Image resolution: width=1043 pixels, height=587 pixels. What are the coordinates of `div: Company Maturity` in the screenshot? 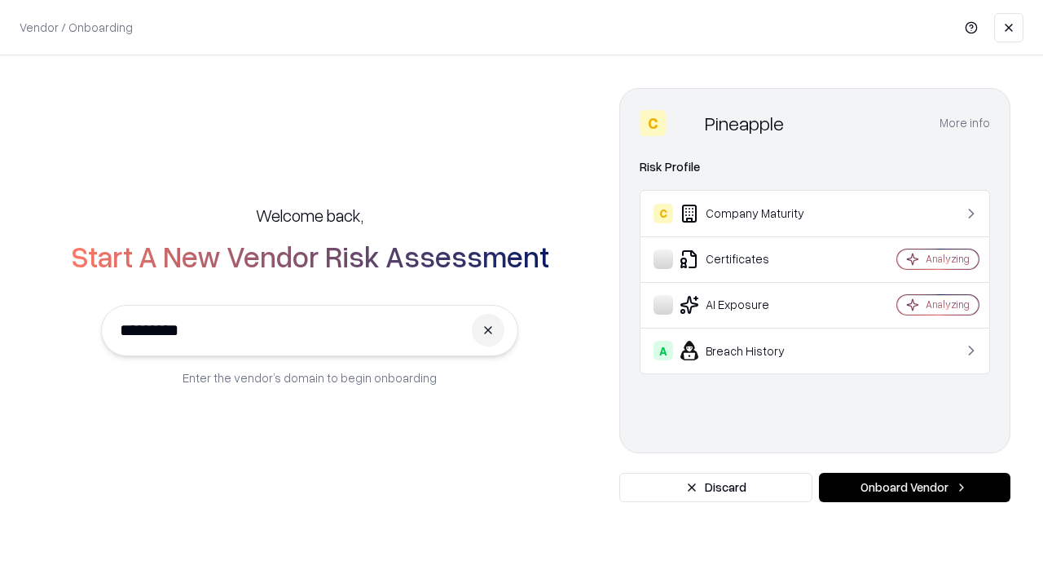 It's located at (751, 214).